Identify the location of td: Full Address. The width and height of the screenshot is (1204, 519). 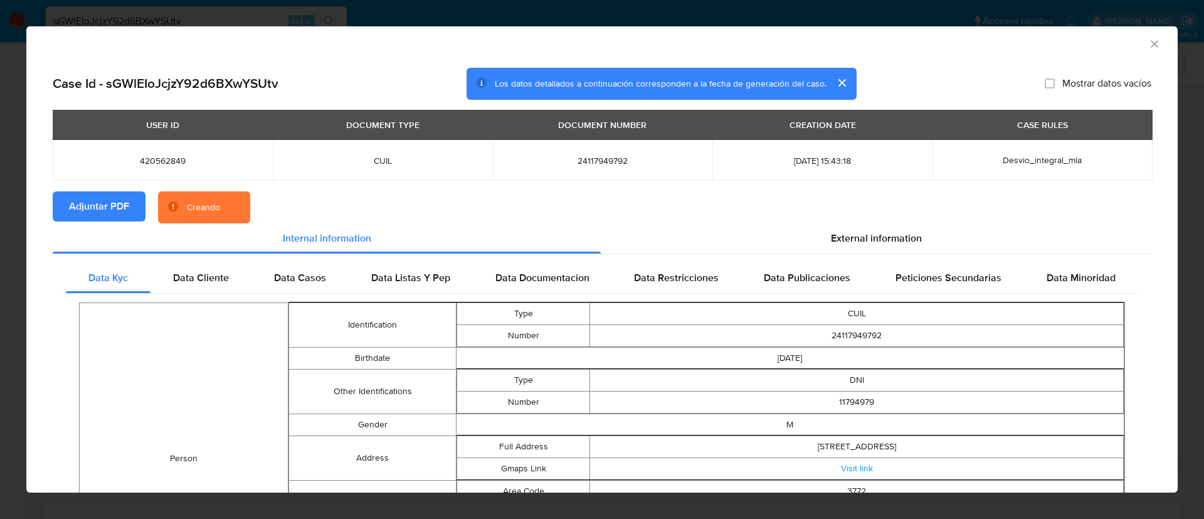
(523, 447).